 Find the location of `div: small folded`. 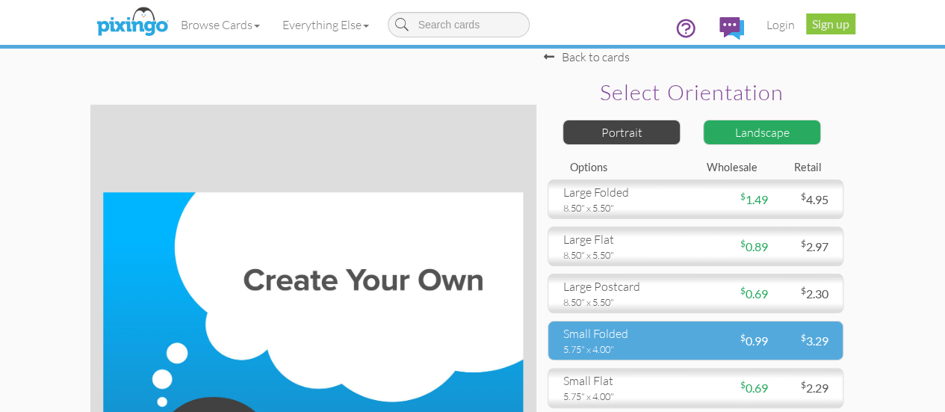

div: small folded is located at coordinates (624, 333).